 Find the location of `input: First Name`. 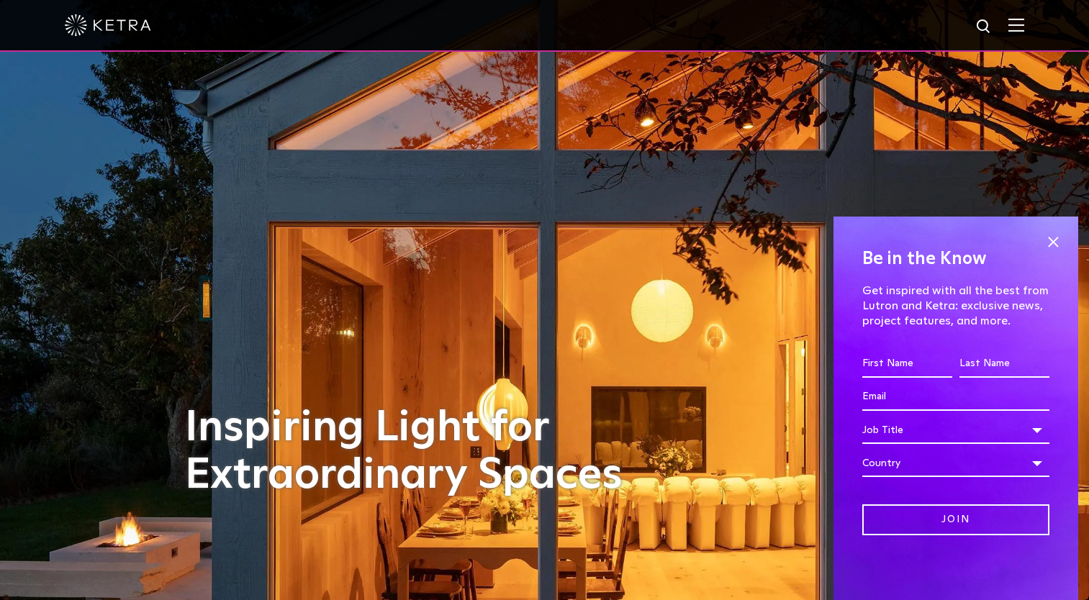

input: First Name is located at coordinates (907, 364).